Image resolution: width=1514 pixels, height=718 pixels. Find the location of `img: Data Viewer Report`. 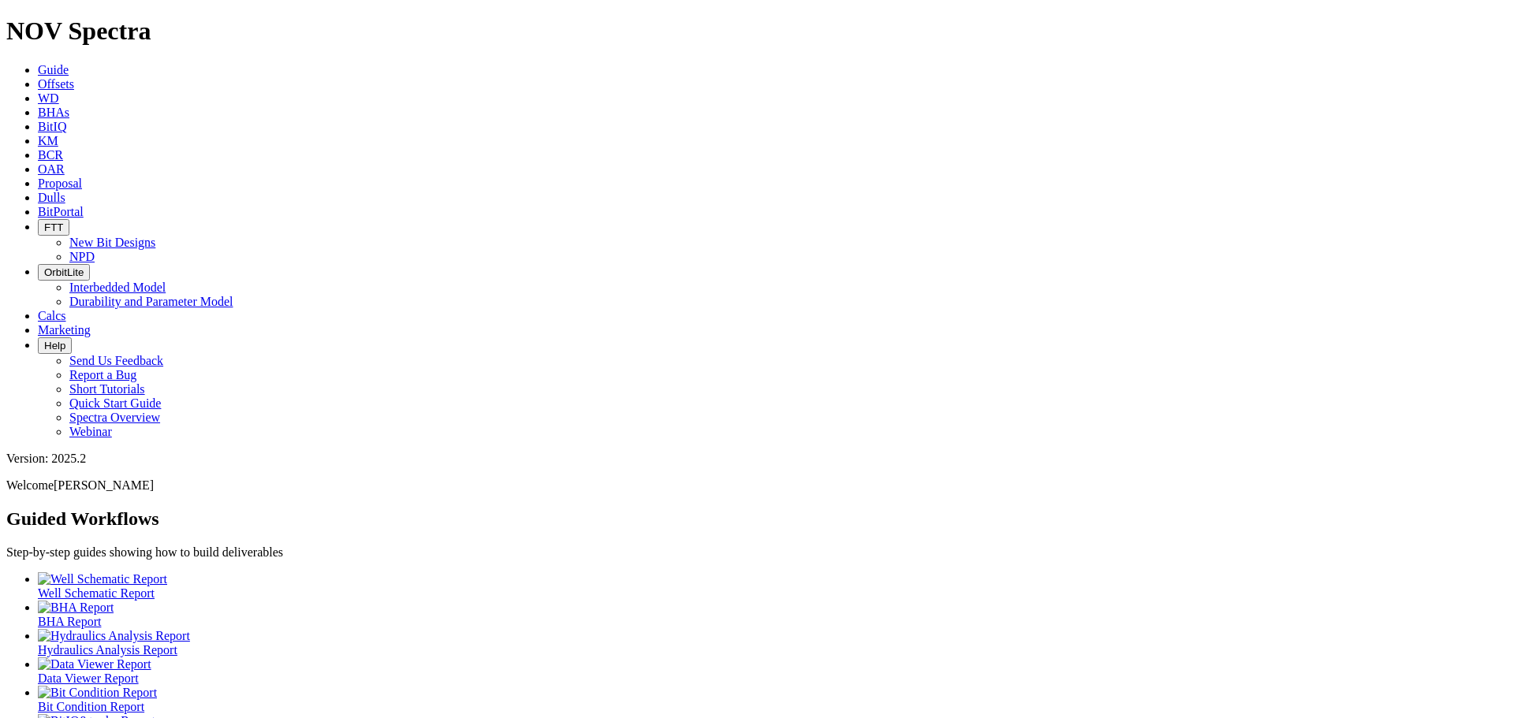

img: Data Viewer Report is located at coordinates (95, 665).